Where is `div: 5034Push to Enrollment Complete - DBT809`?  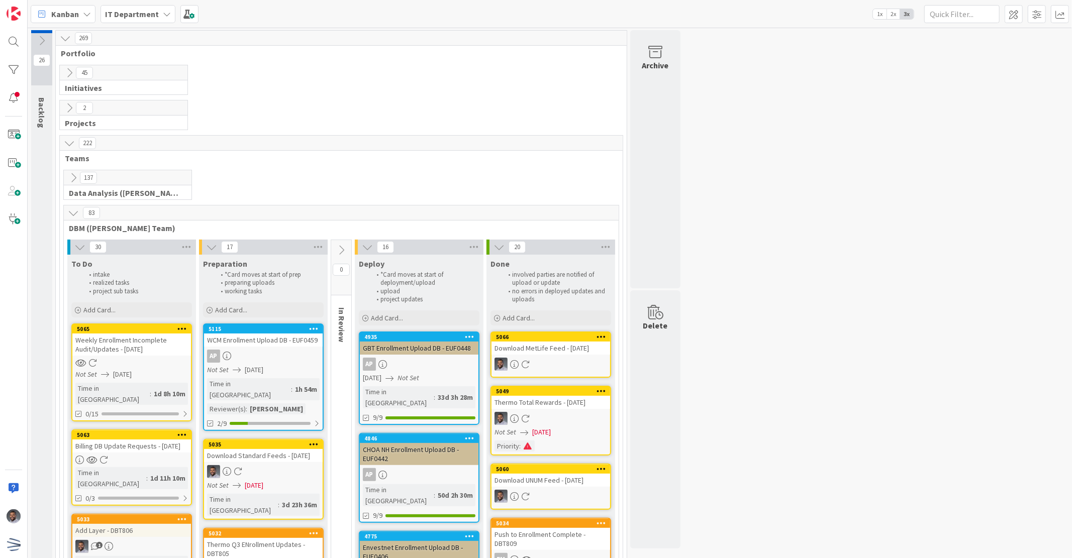
div: 5034Push to Enrollment Complete - DBT809 is located at coordinates (551, 535).